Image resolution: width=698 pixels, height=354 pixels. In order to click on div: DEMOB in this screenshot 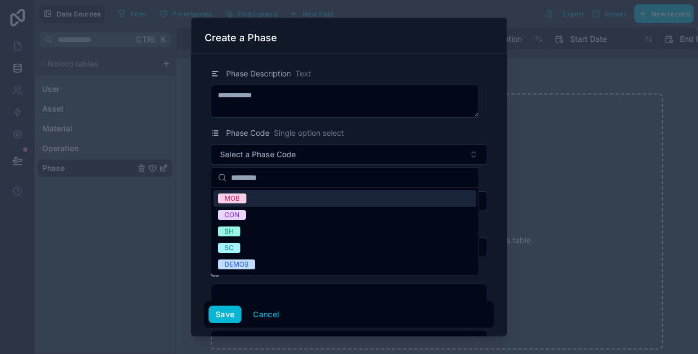, I will do `click(237, 264)`.